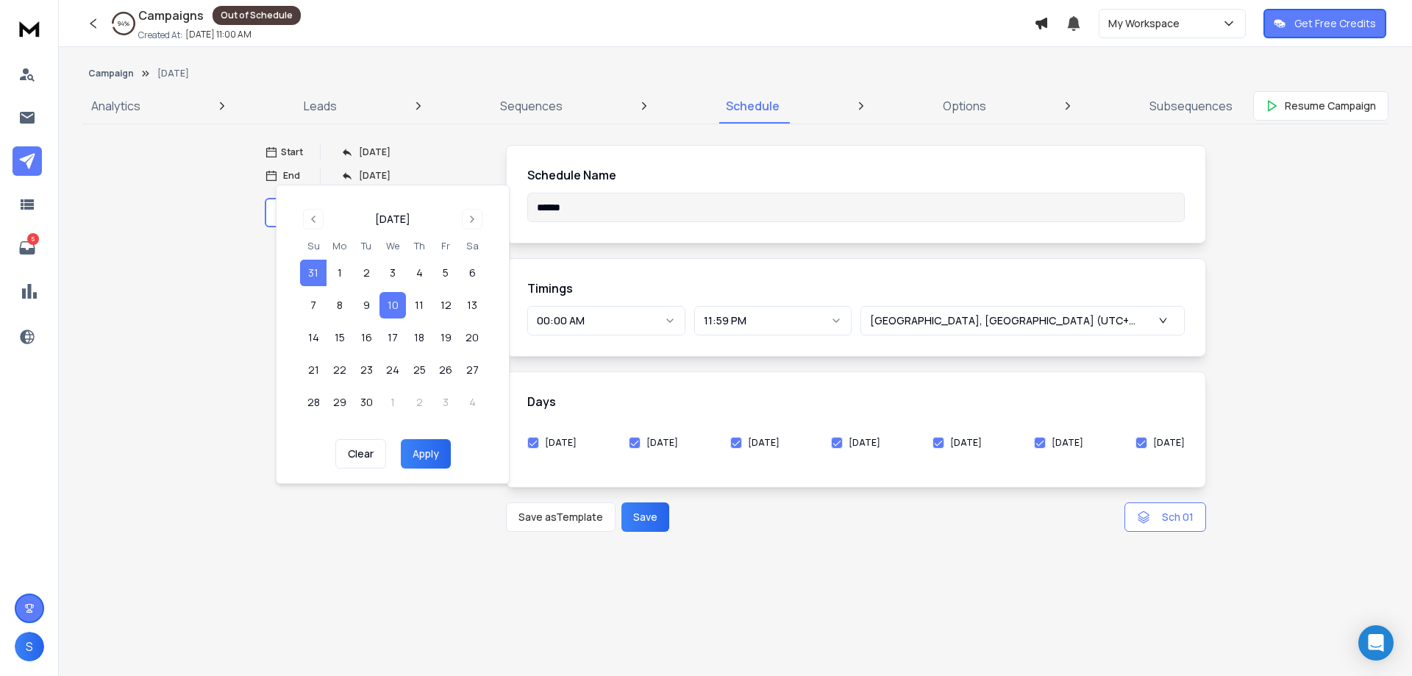 Image resolution: width=1412 pixels, height=676 pixels. I want to click on h1: Schedule Name, so click(856, 175).